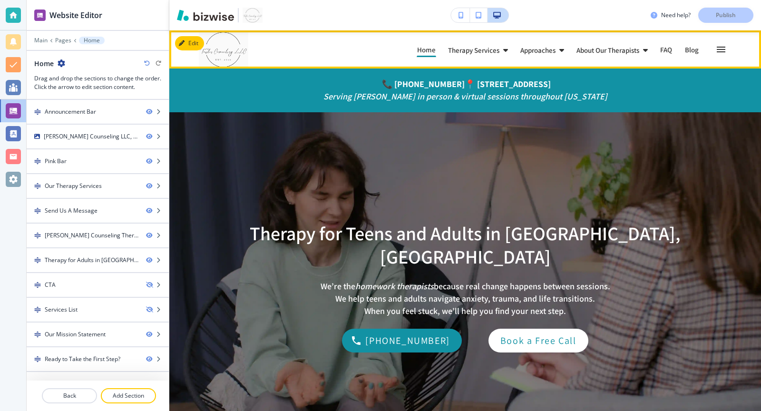  I want to click on div: Therapy for Adults in Roswell, GA and Online Across Georgia, so click(91, 260).